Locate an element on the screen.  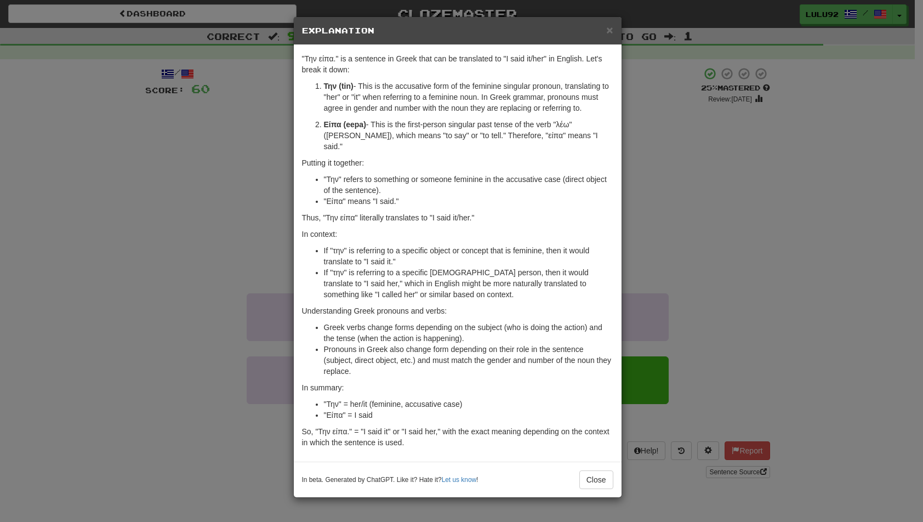
li: "Την" refers to something or someone feminine in the accusative case (direct object of the senten... is located at coordinates (469, 185).